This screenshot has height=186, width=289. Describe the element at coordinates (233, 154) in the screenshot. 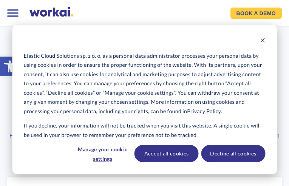

I see `button: Decline all cookies` at that location.